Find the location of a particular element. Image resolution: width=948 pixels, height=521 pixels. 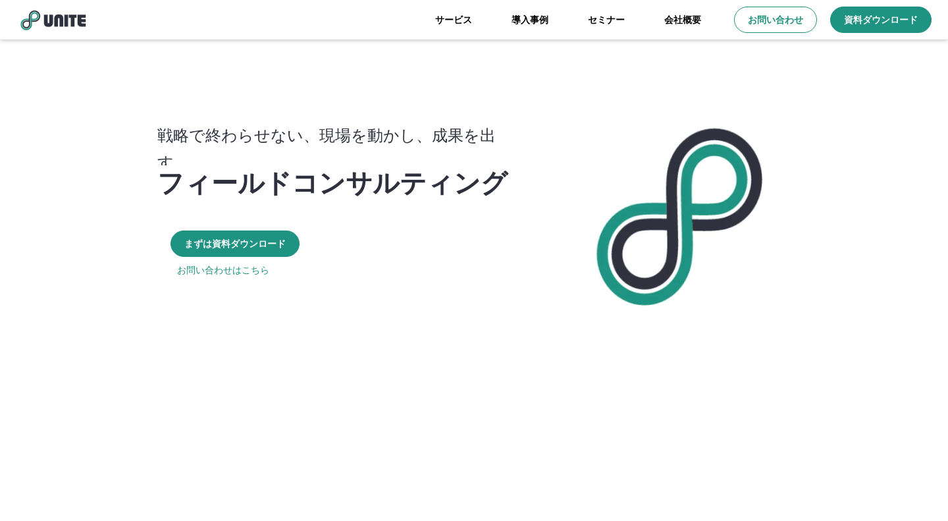

p: まずは資料ダウンロード is located at coordinates (235, 244).